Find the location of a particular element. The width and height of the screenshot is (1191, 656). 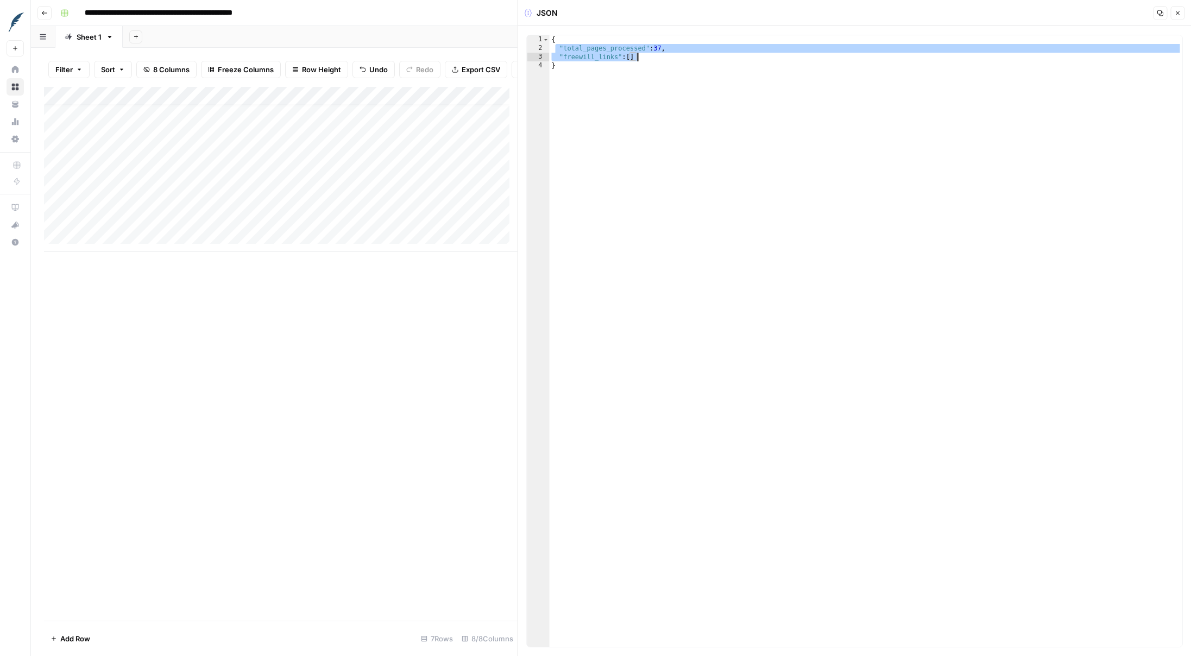

span: Row Height is located at coordinates (322, 70).